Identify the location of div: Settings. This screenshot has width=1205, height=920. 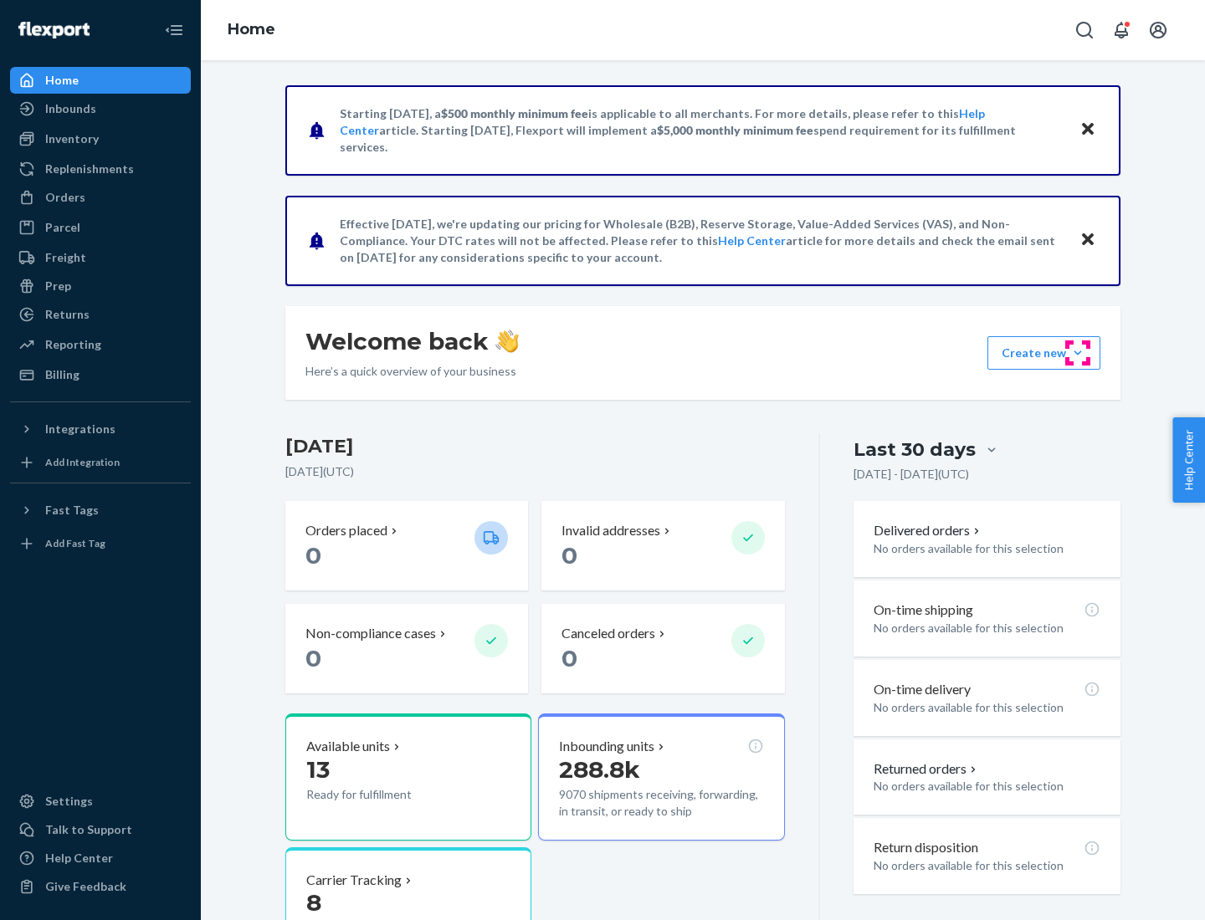
(69, 802).